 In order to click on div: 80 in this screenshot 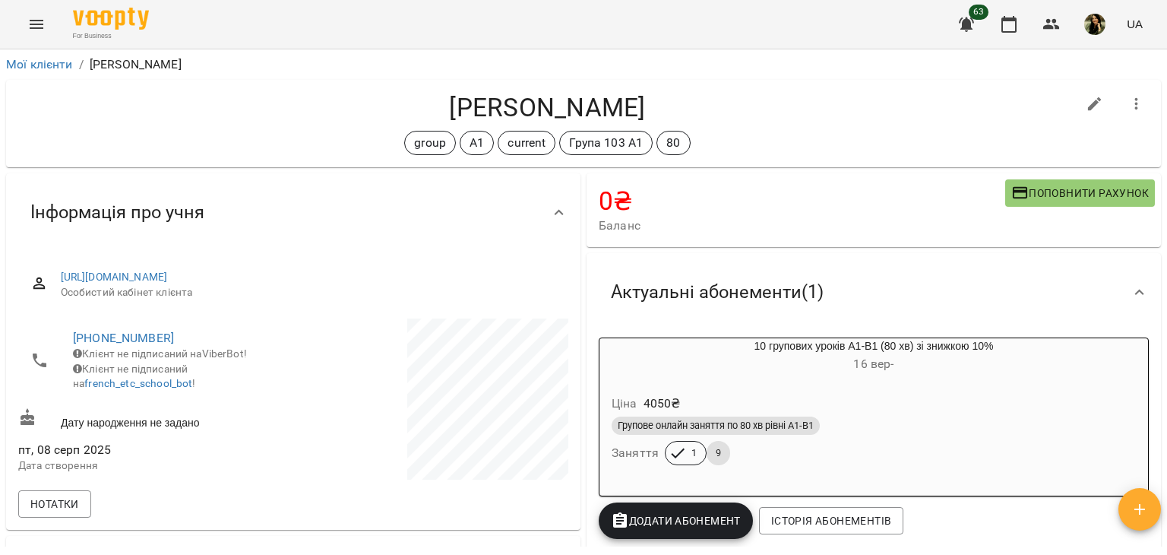, I will do `click(673, 143)`.